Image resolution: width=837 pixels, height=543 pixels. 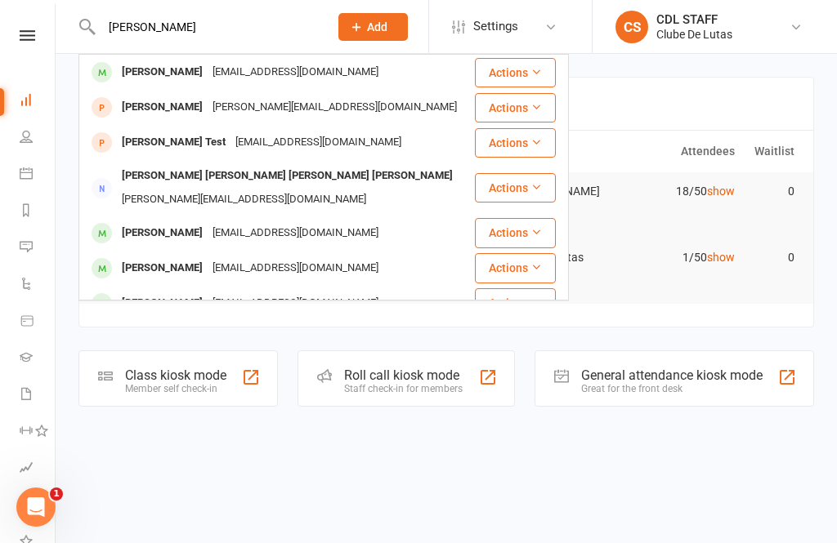 I want to click on a: Calendar, so click(x=38, y=175).